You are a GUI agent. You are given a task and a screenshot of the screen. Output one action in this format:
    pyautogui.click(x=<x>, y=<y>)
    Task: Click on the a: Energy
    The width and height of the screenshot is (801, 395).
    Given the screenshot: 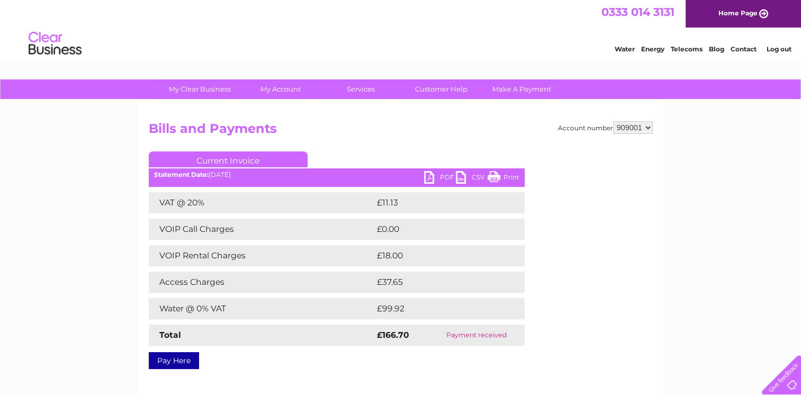 What is the action you would take?
    pyautogui.click(x=653, y=49)
    